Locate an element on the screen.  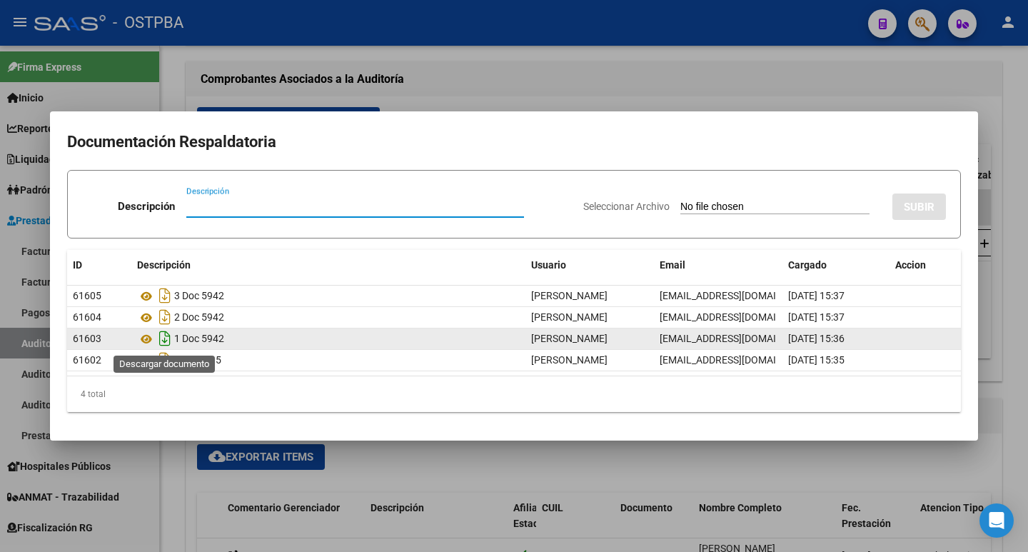
span: Usuario is located at coordinates (548, 265).